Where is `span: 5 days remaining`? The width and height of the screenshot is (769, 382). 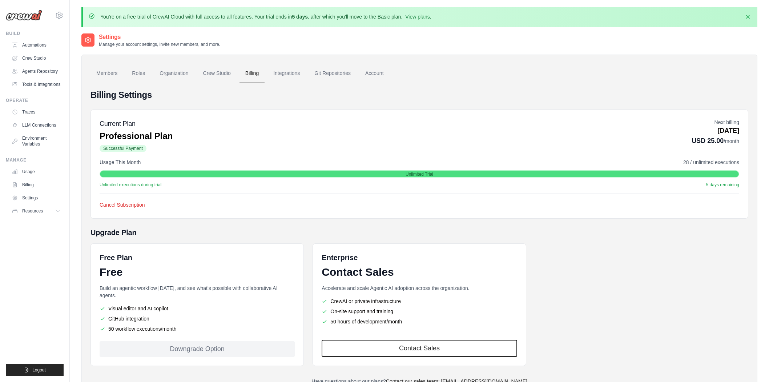
span: 5 days remaining is located at coordinates (722, 185).